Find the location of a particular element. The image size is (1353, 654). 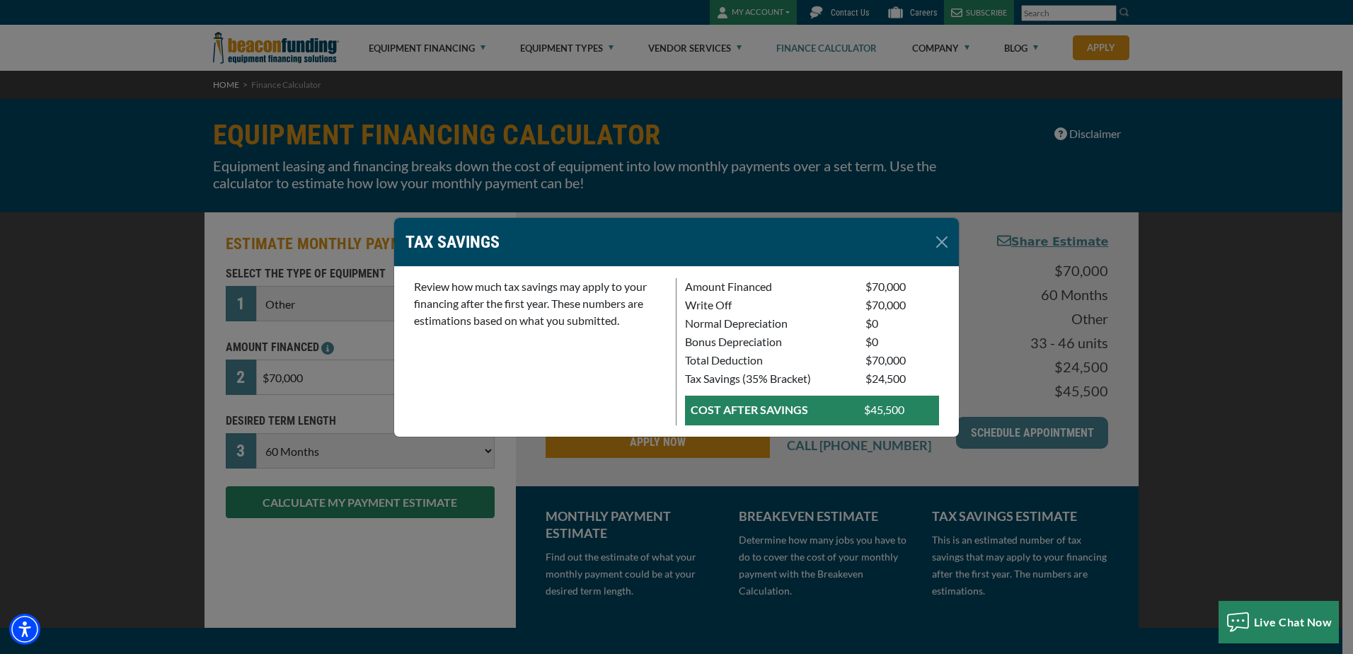

p: Normal Depreciation is located at coordinates (766, 323).